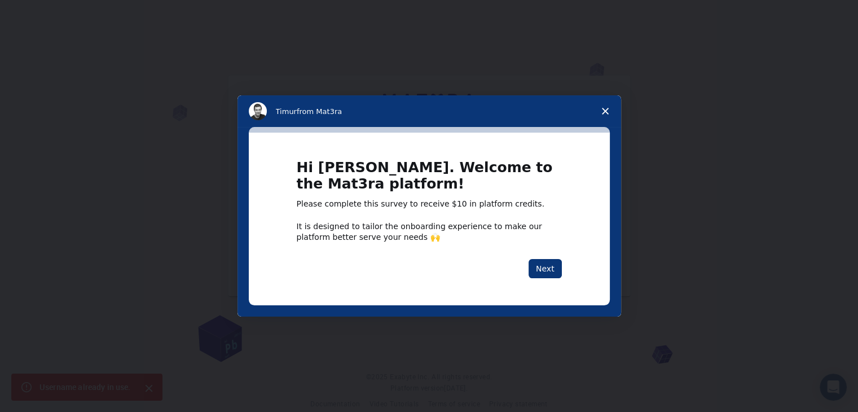 The height and width of the screenshot is (412, 858). Describe the element at coordinates (319, 111) in the screenshot. I see `span: from Mat3ra` at that location.